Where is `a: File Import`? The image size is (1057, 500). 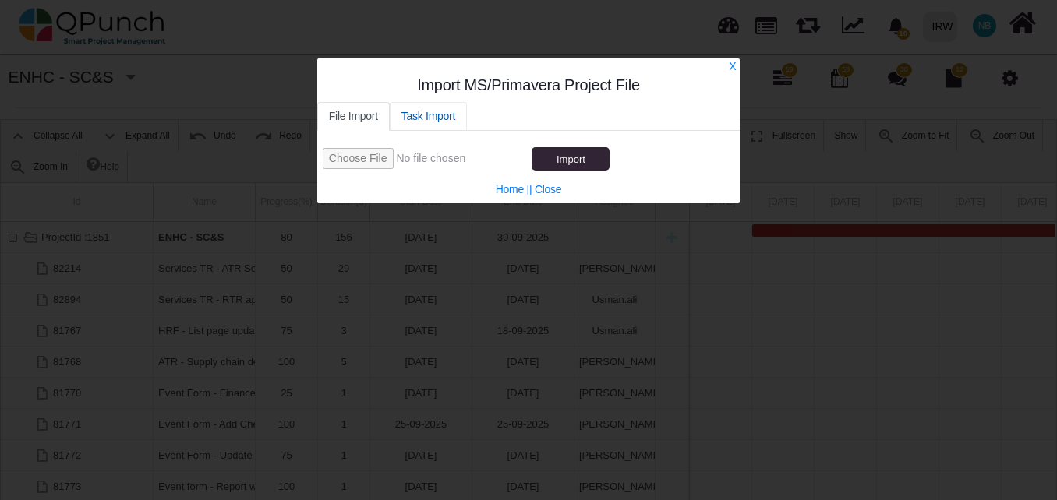
a: File Import is located at coordinates (353, 116).